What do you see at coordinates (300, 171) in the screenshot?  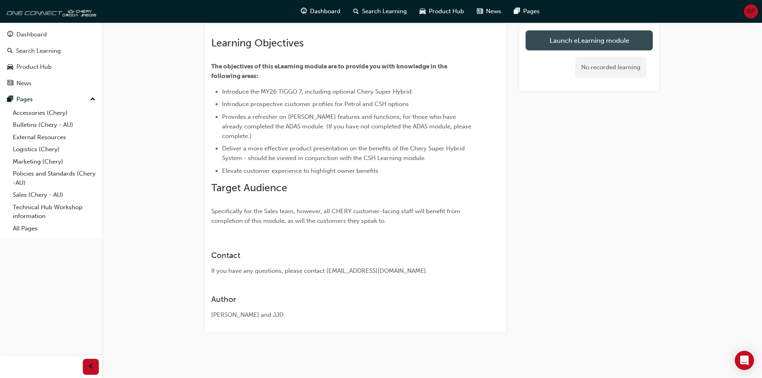 I see `span: Elevate customer experience to highlight owner benefits` at bounding box center [300, 171].